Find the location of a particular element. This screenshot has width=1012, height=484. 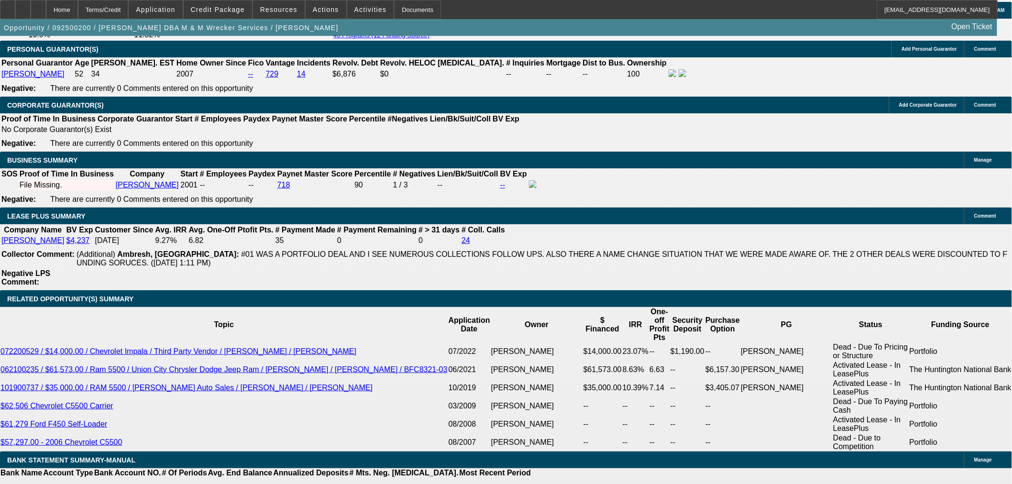

td: 6.63 is located at coordinates (660, 370).